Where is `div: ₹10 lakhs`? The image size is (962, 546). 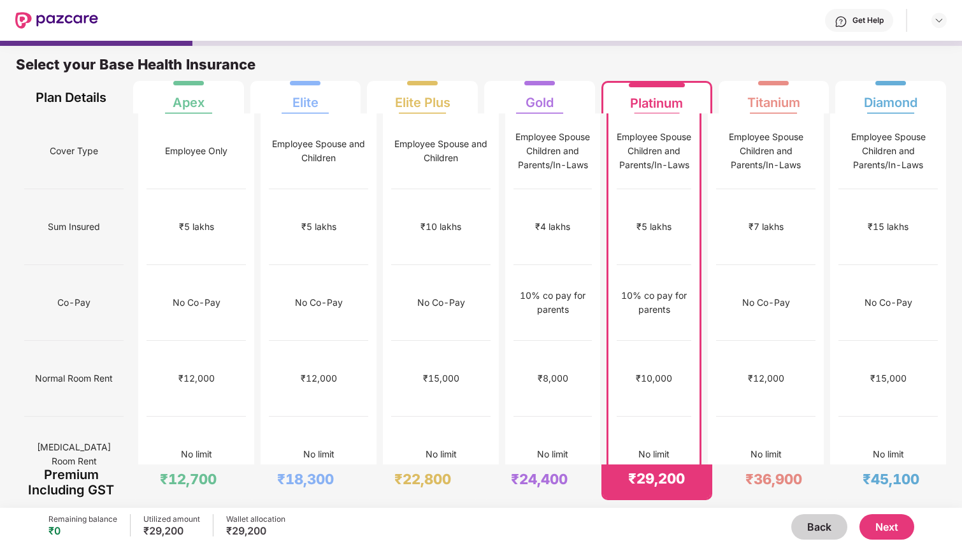
div: ₹10 lakhs is located at coordinates (441, 227).